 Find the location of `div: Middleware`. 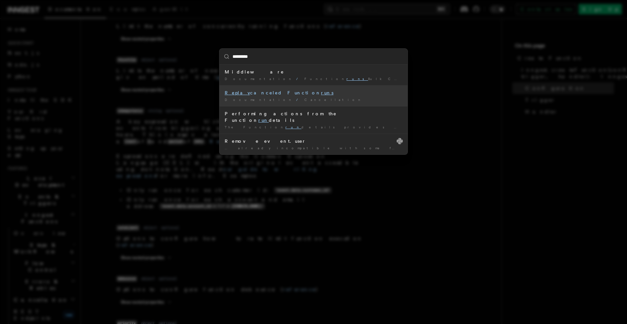

div: Middleware is located at coordinates (314, 72).